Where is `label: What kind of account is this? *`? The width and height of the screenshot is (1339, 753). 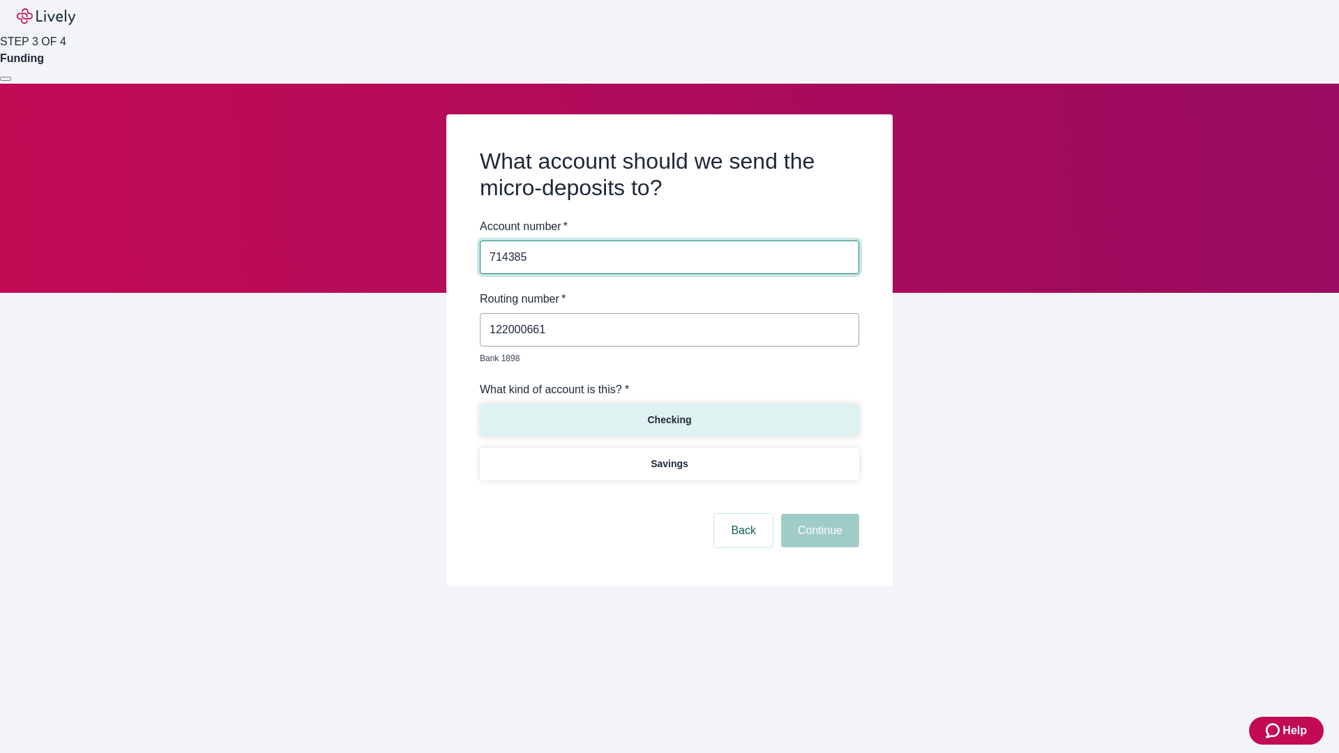 label: What kind of account is this? * is located at coordinates (555, 390).